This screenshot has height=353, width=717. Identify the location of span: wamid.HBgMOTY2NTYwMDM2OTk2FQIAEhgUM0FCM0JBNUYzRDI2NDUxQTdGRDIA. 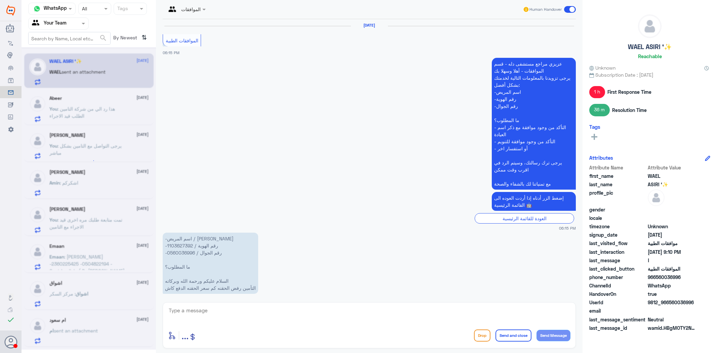
(672, 328).